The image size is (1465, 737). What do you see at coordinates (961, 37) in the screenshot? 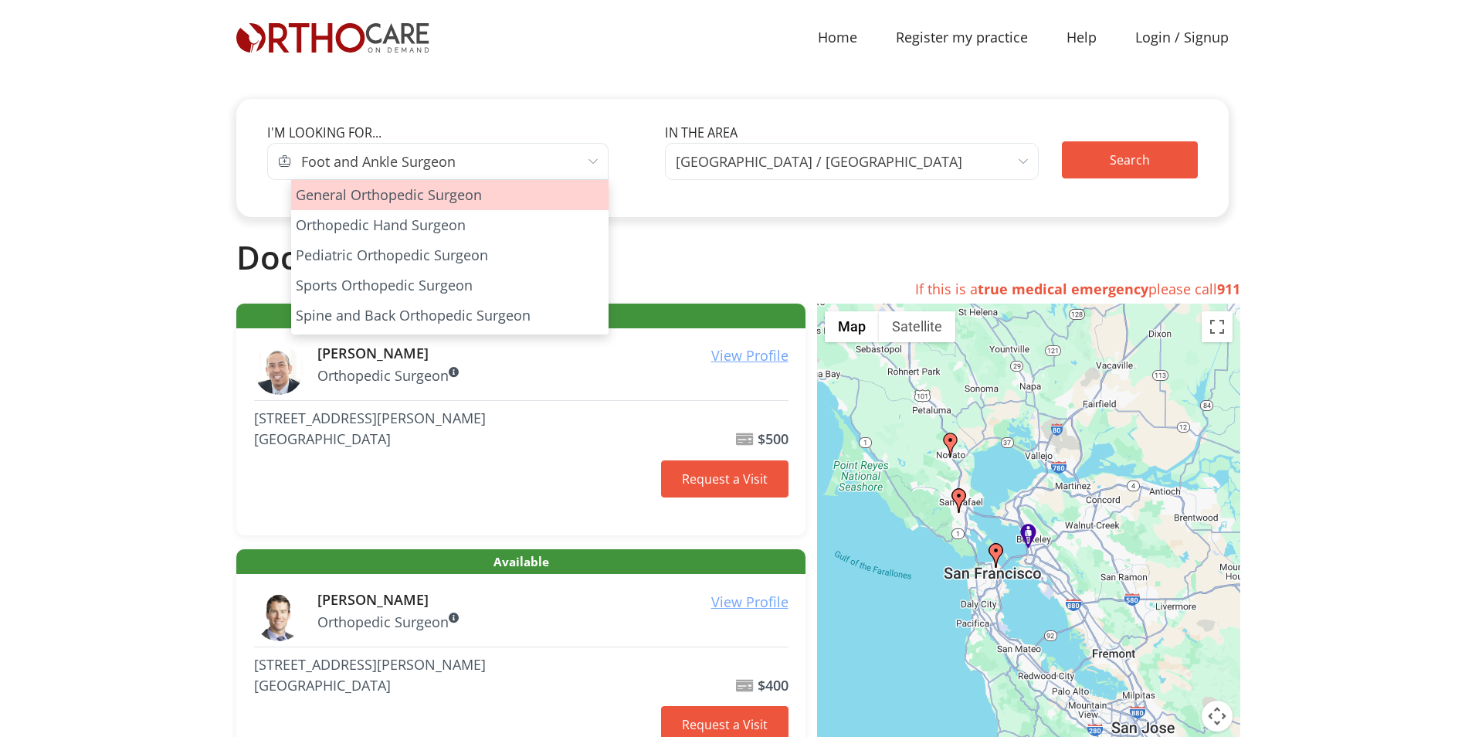
I see `a: Register my practice` at bounding box center [961, 37].